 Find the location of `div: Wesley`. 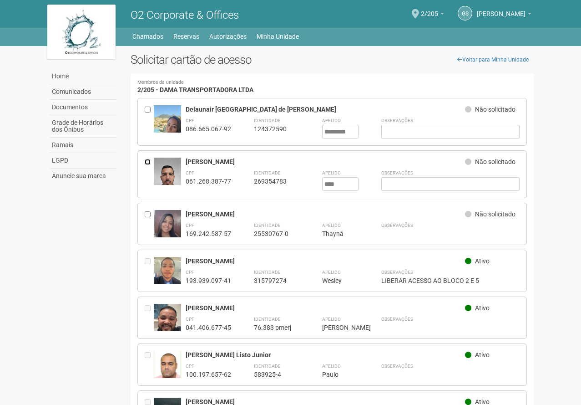

div: Wesley is located at coordinates (341, 280).